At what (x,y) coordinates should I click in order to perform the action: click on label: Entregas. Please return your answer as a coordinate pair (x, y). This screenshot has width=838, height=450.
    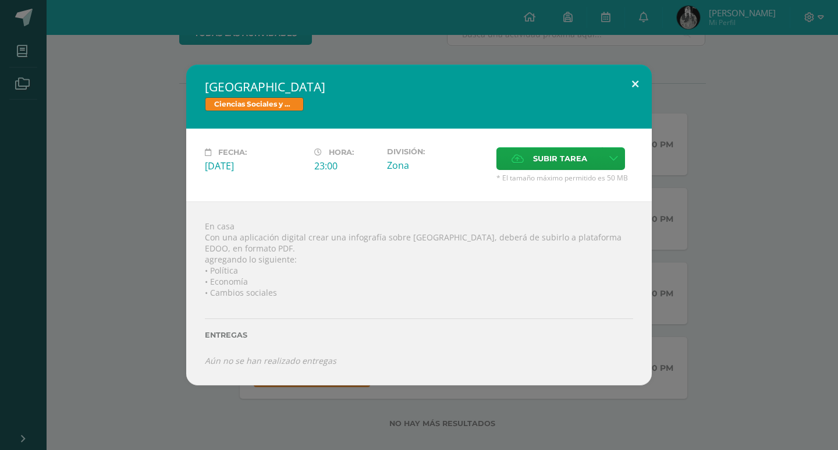
    Looking at the image, I should click on (419, 335).